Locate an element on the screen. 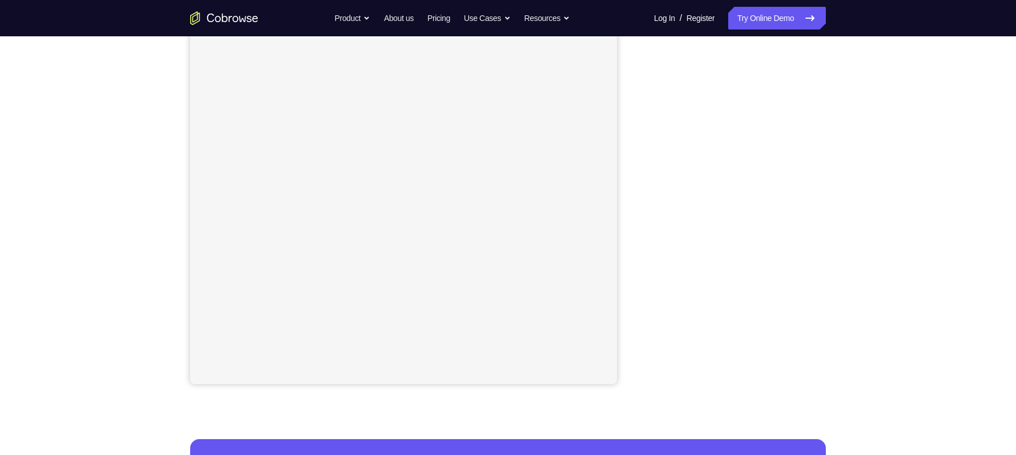  button: Use Cases is located at coordinates (487, 18).